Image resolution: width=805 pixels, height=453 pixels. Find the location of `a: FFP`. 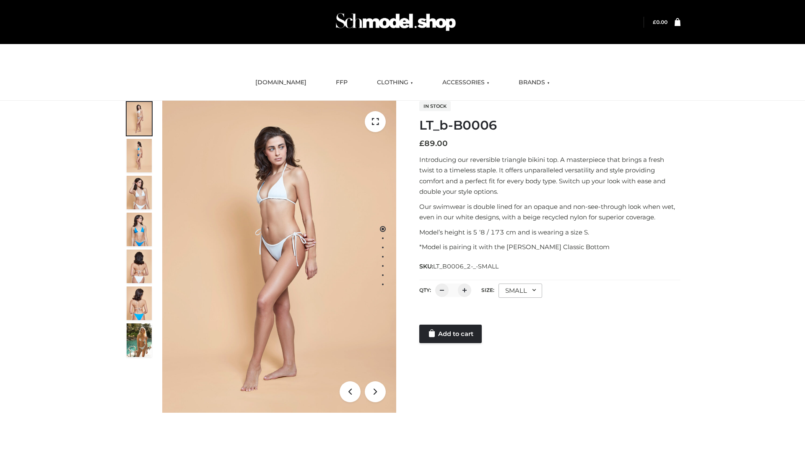

a: FFP is located at coordinates (342, 83).